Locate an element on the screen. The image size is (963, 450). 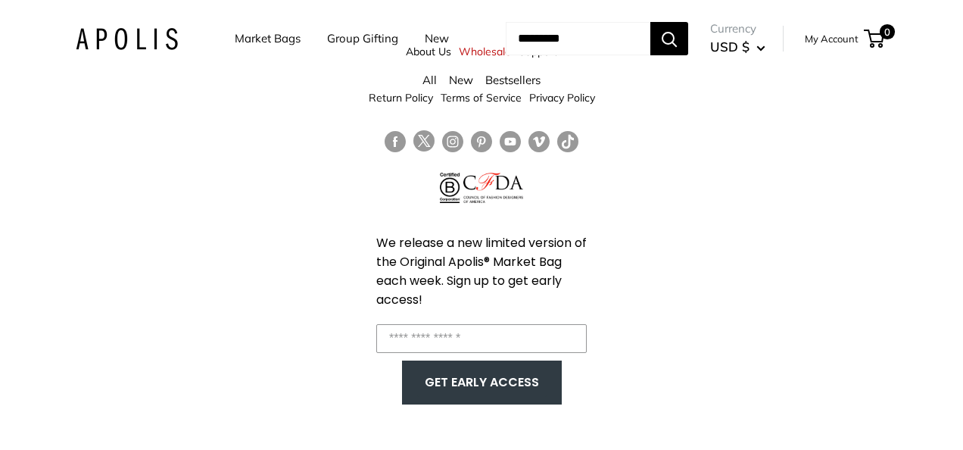
a: Follow us on Vimeo is located at coordinates (539, 141).